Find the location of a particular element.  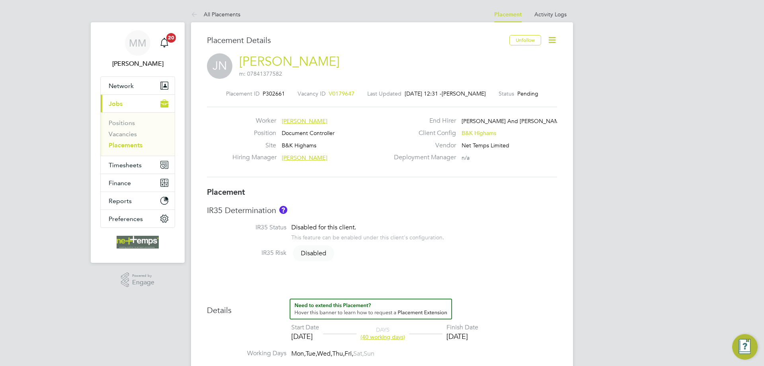

label: IR35 Status is located at coordinates (247, 227).